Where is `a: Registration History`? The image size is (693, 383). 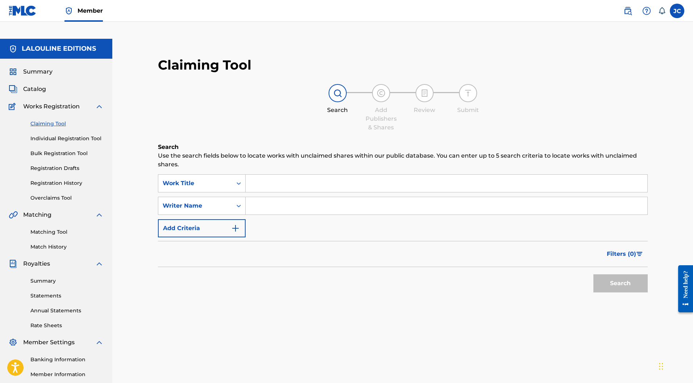
a: Registration History is located at coordinates (67, 183).